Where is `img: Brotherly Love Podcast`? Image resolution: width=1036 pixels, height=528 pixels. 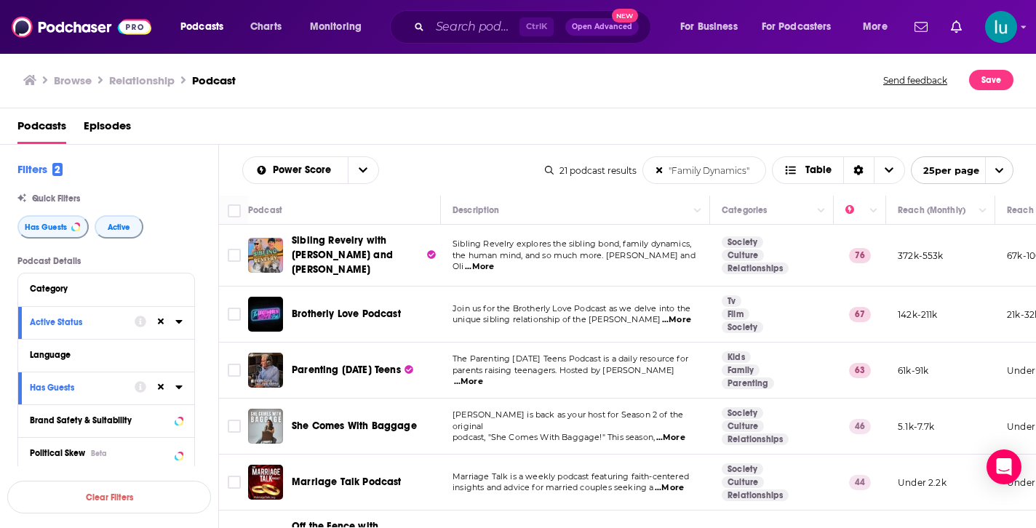
img: Brotherly Love Podcast is located at coordinates (266, 314).